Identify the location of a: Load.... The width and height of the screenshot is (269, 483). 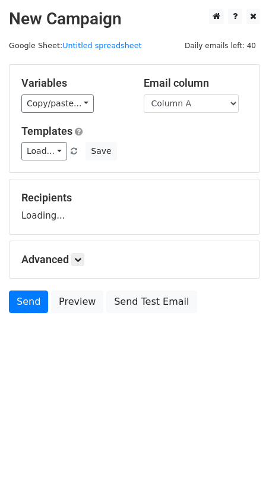
(44, 151).